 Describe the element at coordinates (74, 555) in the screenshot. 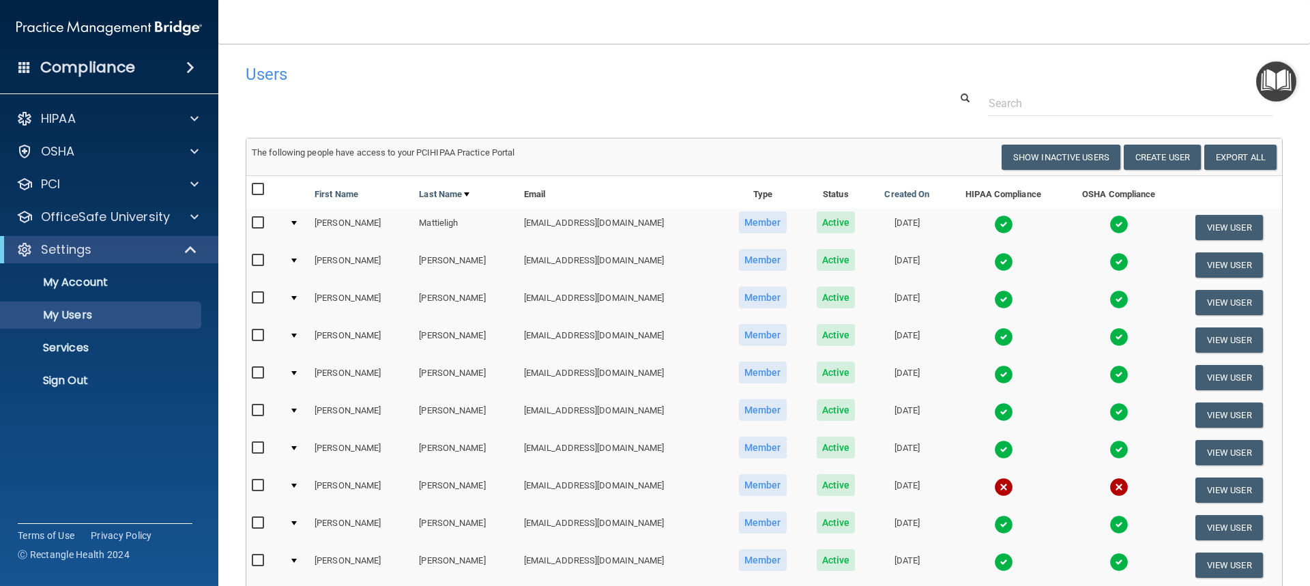

I see `span: Ⓒ Rectangle Health 2024` at that location.